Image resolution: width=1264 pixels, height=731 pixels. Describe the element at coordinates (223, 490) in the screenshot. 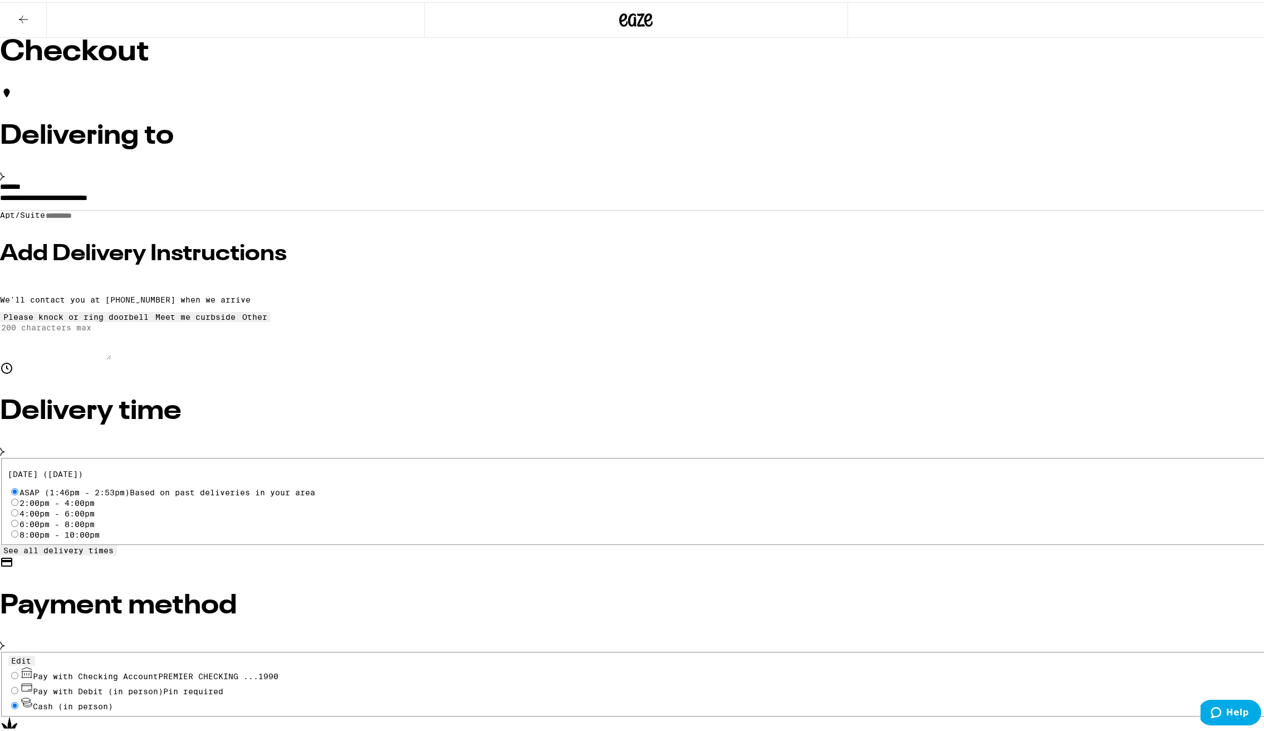

I see `span: Based on past deliveries in your area` at that location.